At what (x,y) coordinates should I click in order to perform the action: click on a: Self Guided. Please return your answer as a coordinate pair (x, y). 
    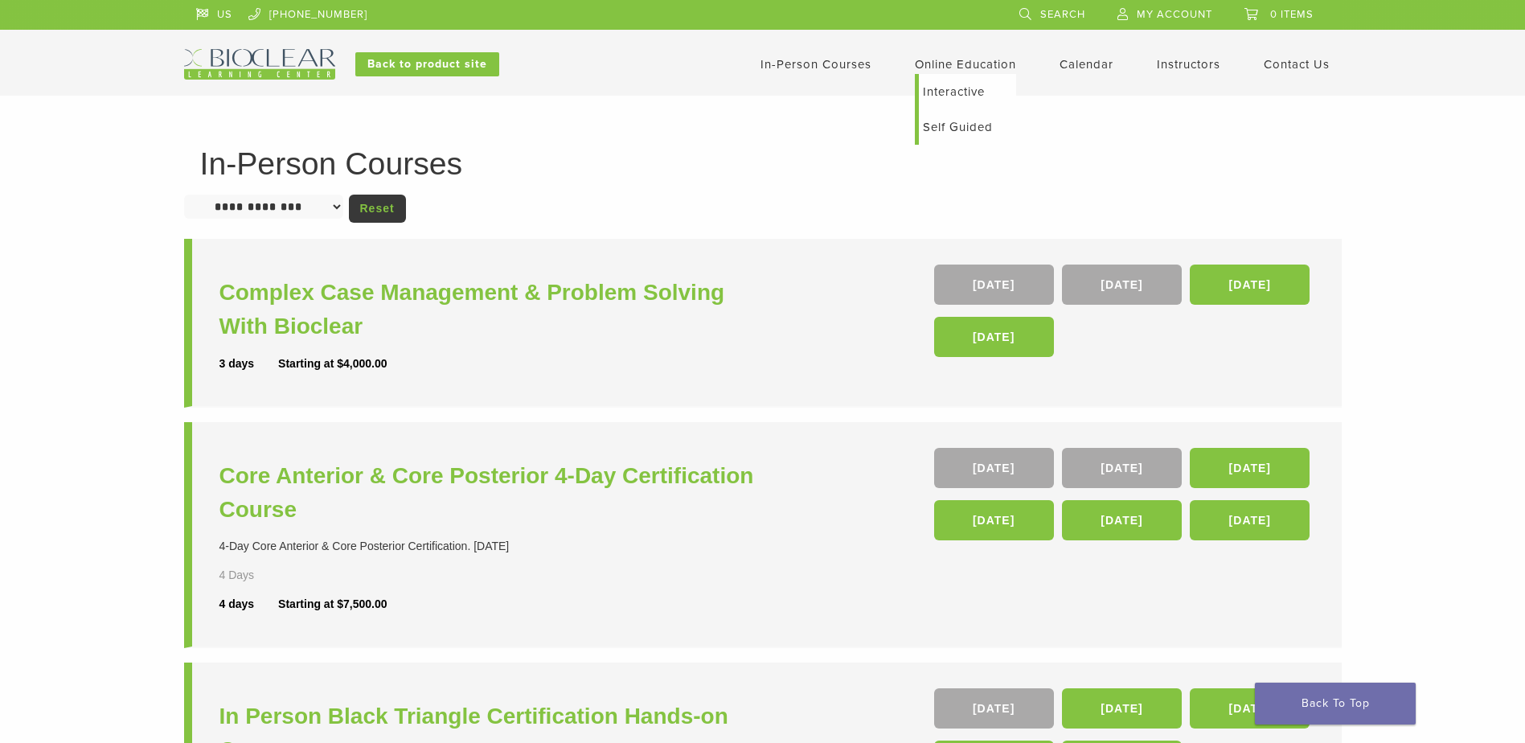
    Looking at the image, I should click on (967, 127).